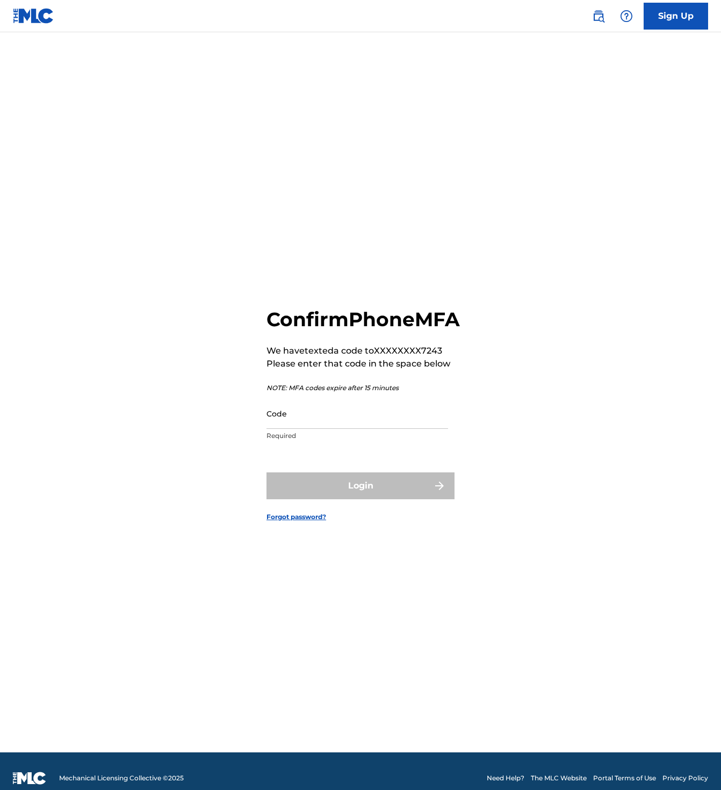  What do you see at coordinates (505, 778) in the screenshot?
I see `a: Need Help?` at bounding box center [505, 778].